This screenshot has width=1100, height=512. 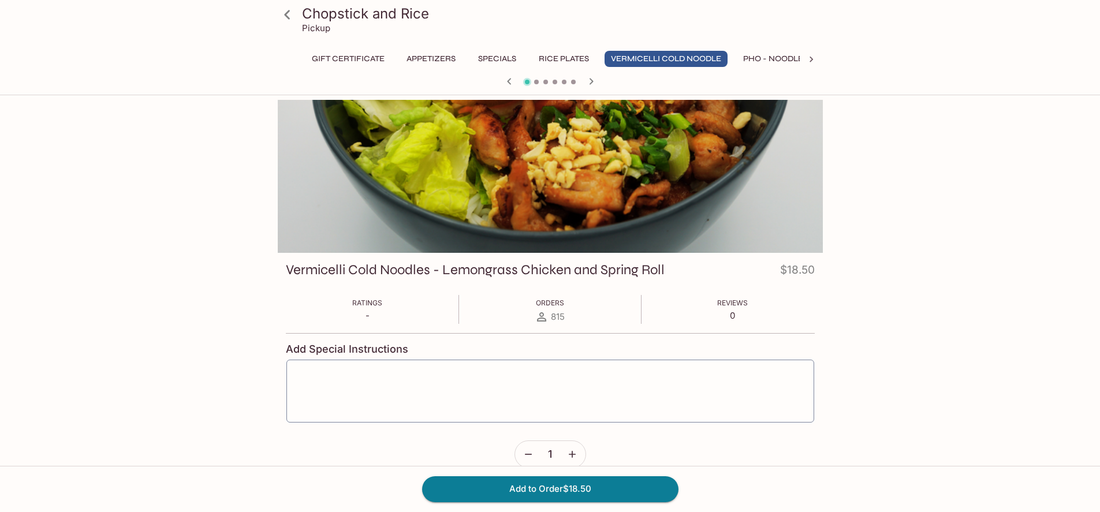 I want to click on h3: Vermicelli Cold Noodles - Lemongrass Chicken and Spring Roll, so click(x=475, y=270).